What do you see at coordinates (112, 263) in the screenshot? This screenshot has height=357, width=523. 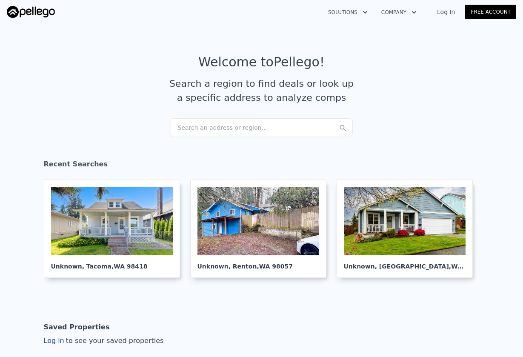 I see `div: Unknown , Tacoma` at bounding box center [112, 263].